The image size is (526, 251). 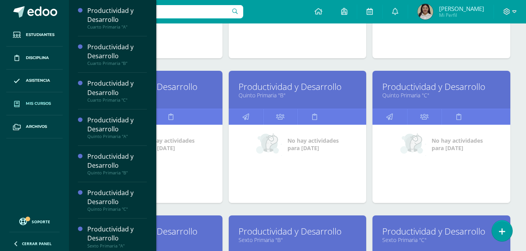 I want to click on span: Archivos, so click(x=36, y=127).